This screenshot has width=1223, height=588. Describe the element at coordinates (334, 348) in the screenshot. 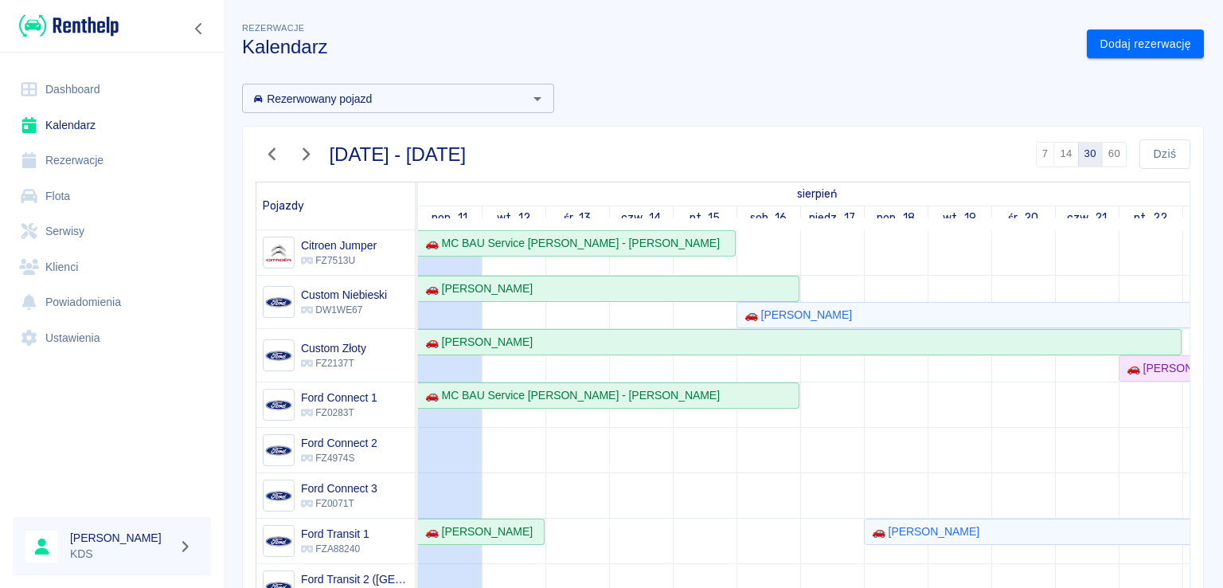

I see `h6: Custom Złoty` at that location.